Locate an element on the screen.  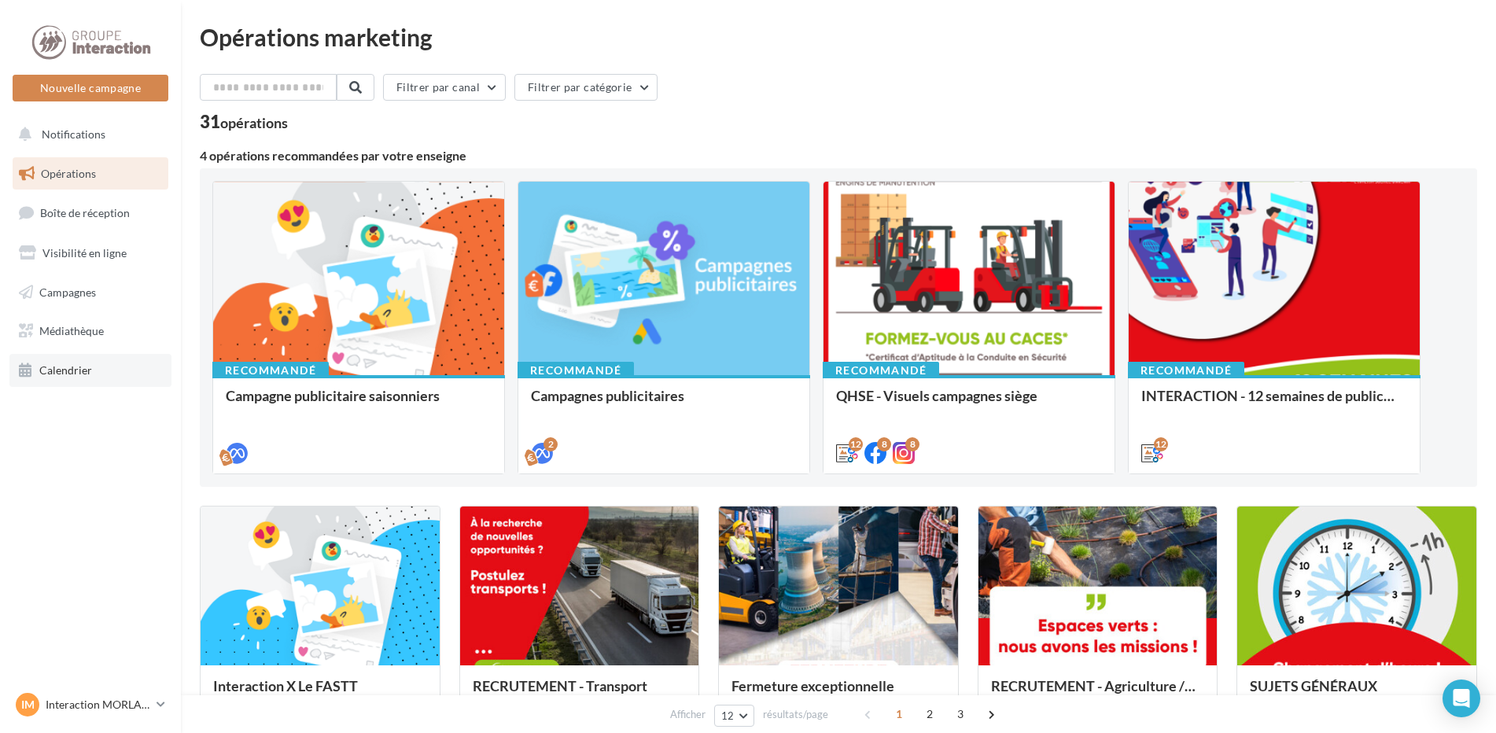
button: Notifications is located at coordinates (87, 135).